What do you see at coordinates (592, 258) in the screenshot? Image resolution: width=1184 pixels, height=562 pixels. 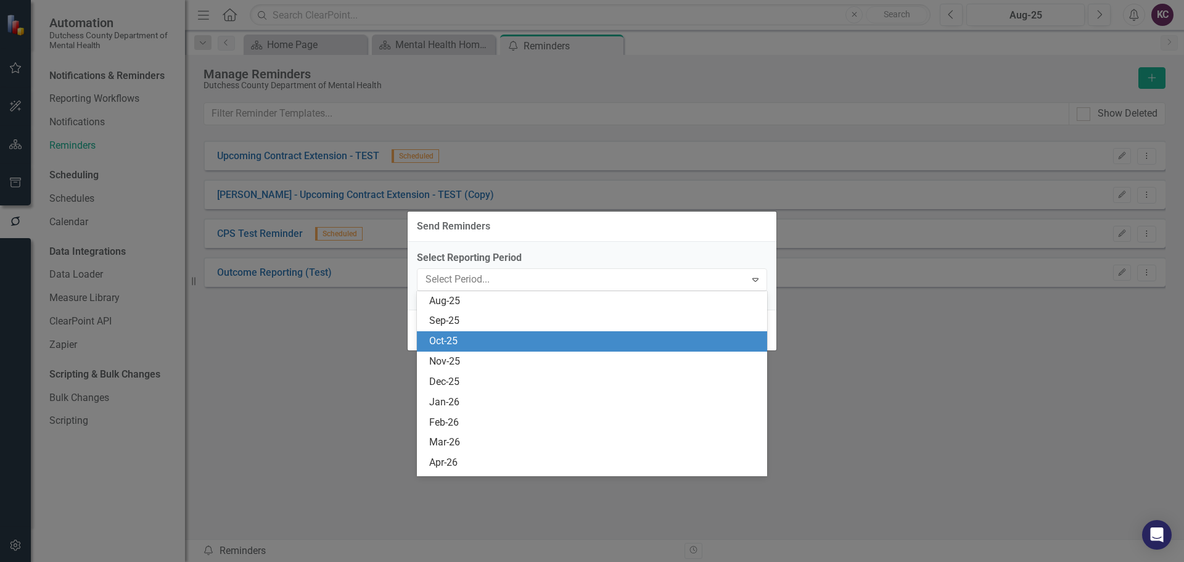 I see `label: Select Reporting Period` at bounding box center [592, 258].